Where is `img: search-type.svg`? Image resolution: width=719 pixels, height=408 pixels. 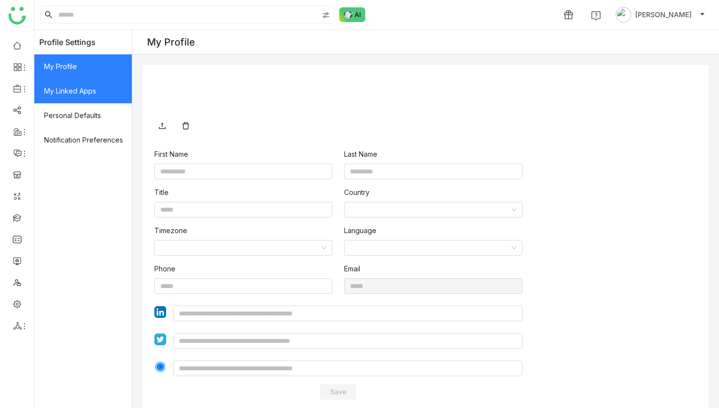
img: search-type.svg is located at coordinates (326, 15).